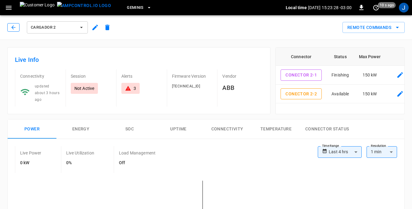 The height and width of the screenshot is (209, 412). I want to click on p: Session, so click(91, 76).